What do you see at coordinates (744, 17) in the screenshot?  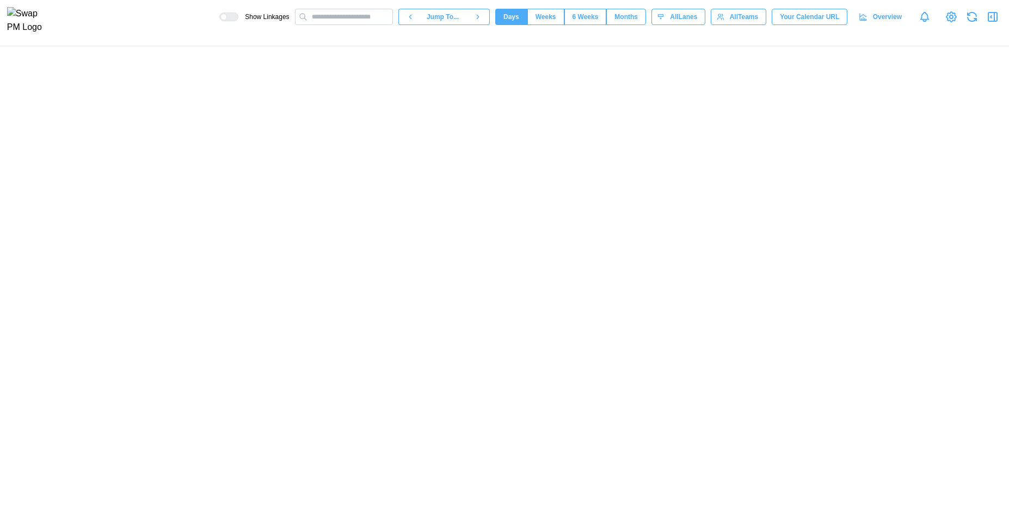 I see `span: All Teams` at bounding box center [744, 17].